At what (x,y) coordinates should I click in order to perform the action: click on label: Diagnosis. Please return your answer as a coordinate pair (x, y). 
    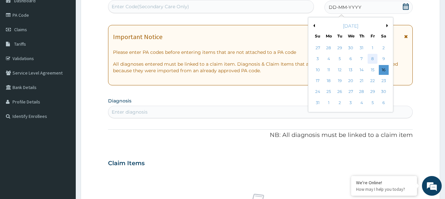
    Looking at the image, I should click on (119, 101).